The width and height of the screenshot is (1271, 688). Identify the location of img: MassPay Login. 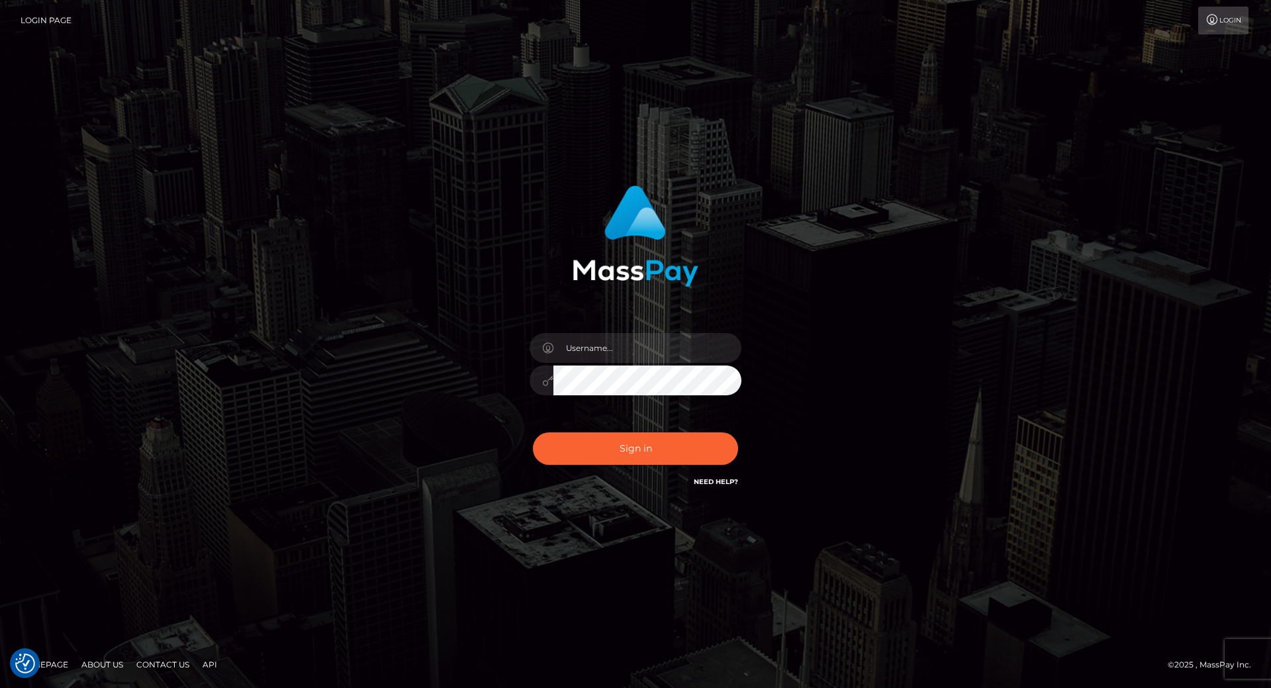
(635, 236).